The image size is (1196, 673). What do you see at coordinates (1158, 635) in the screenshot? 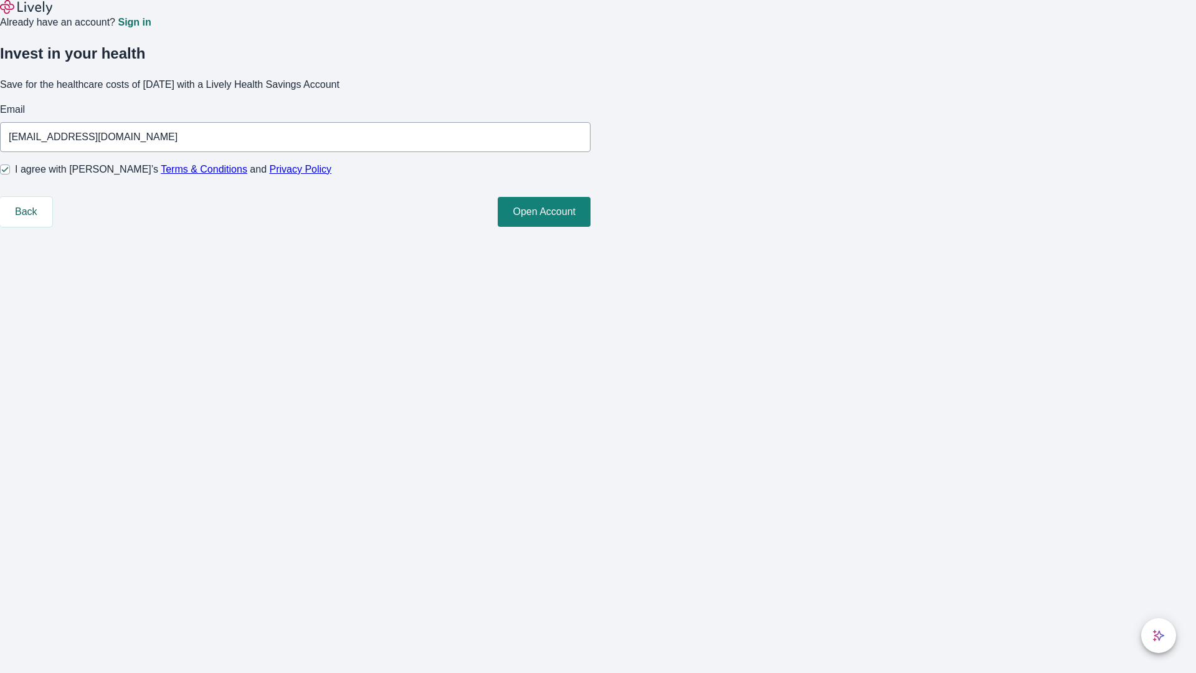
I see `button: chat` at bounding box center [1158, 635].